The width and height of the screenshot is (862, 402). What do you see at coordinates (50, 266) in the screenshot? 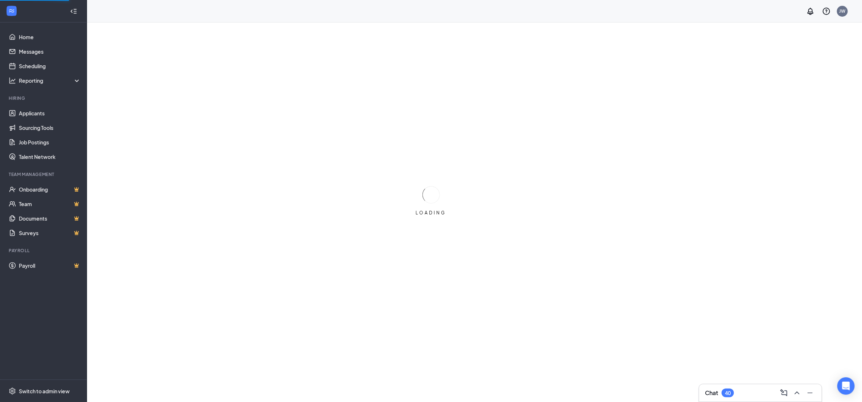
I see `a: PayrollCrown` at bounding box center [50, 266].